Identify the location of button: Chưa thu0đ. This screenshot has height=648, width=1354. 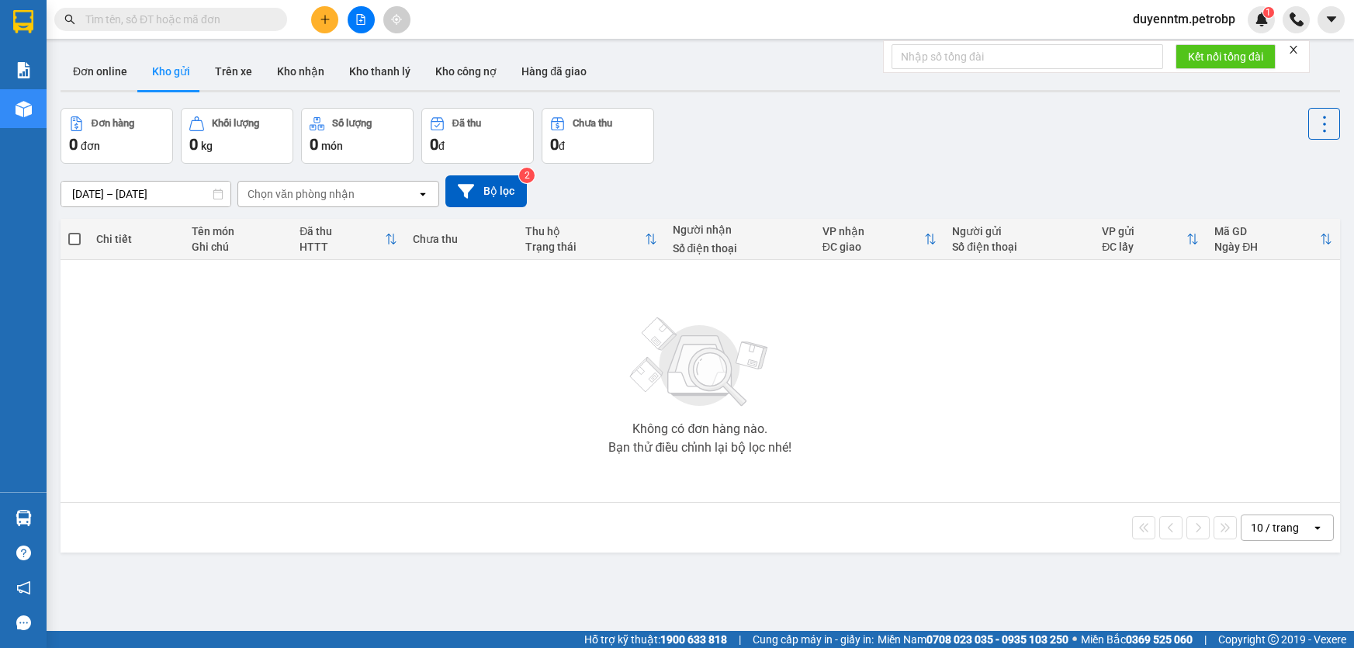
(598, 136).